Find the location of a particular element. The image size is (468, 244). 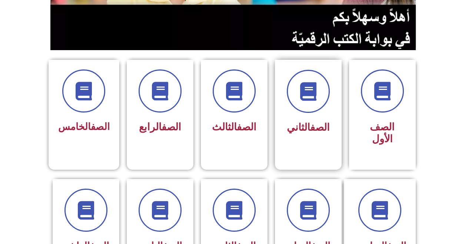

span: الرابع is located at coordinates (160, 127).